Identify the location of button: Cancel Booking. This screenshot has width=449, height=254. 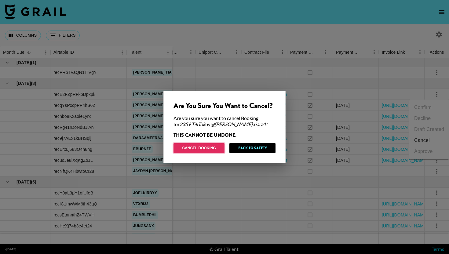
(199, 148).